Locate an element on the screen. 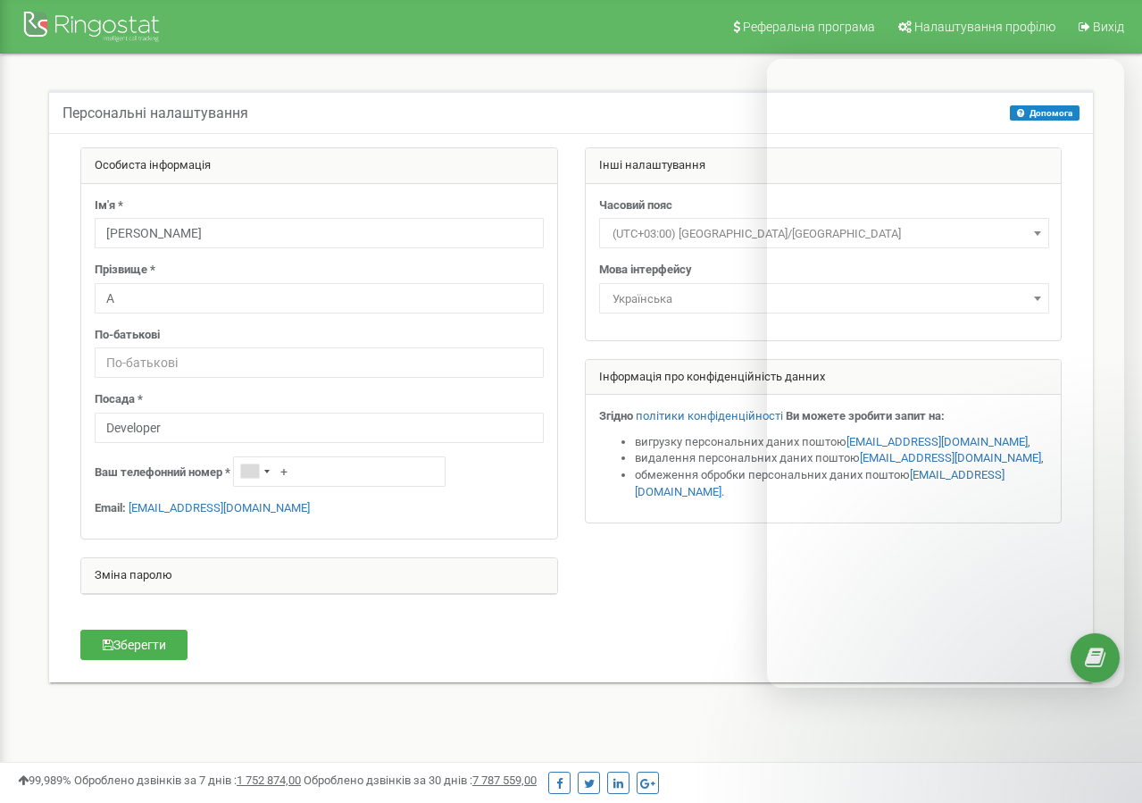 This screenshot has width=1142, height=803. span: Налаштування профілю is located at coordinates (985, 27).